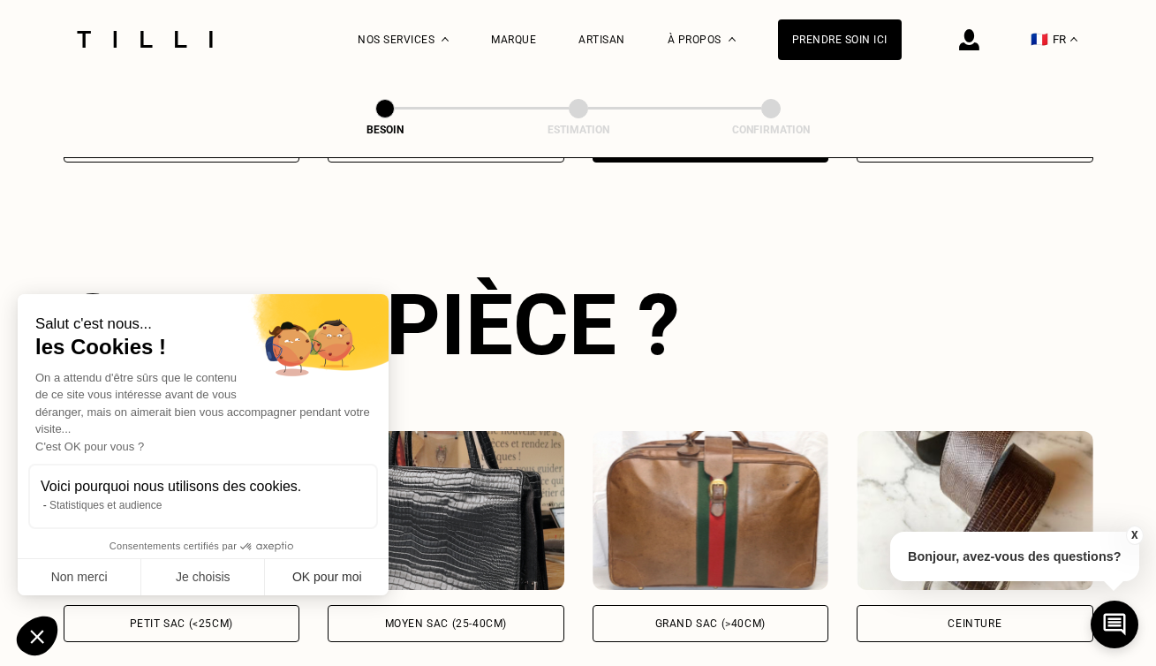  Describe the element at coordinates (446, 511) in the screenshot. I see `img: Tilli retouche votre Moyen sac (25-40cm)` at that location.